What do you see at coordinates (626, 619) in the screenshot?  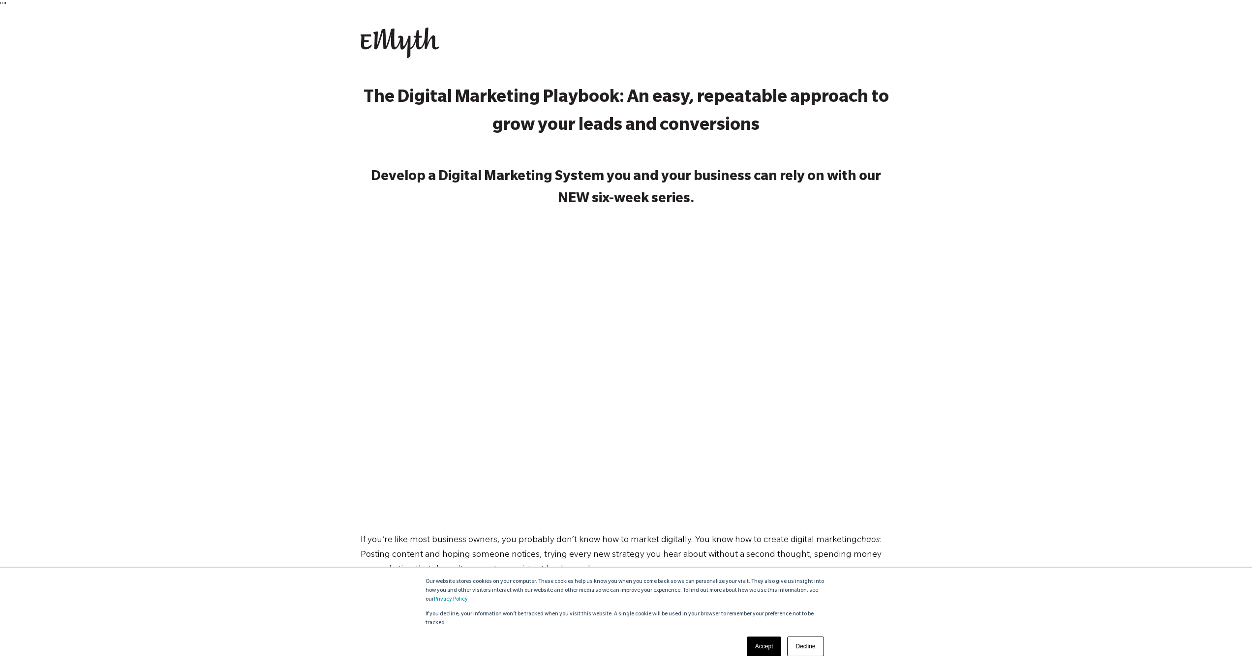 I see `p: If you decline, your information won’t be tracked when you visit this website. A single cookie wi...` at bounding box center [626, 619].